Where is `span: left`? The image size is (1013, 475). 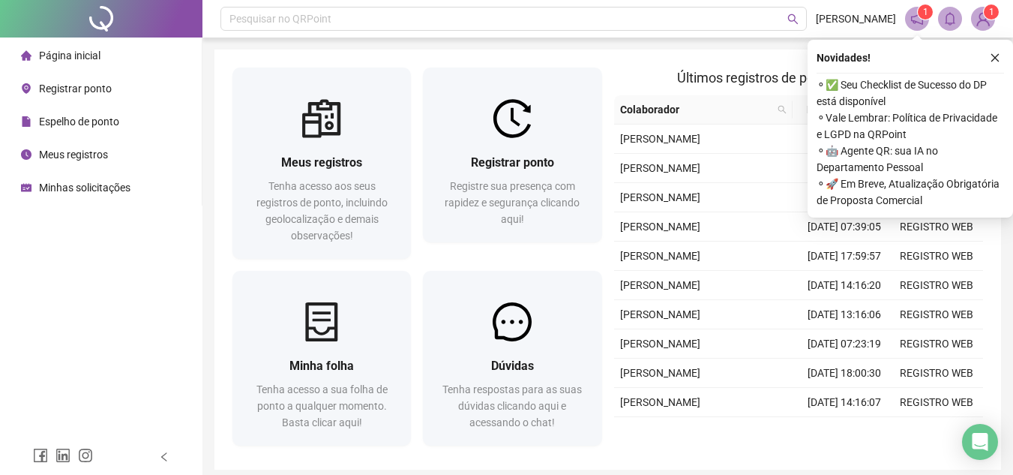
span: left is located at coordinates (164, 457).